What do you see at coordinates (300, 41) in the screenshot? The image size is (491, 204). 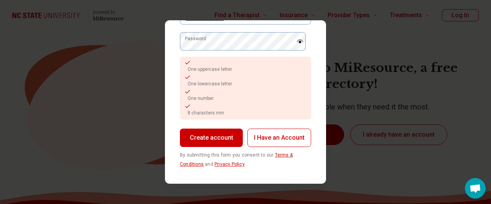 I see `img: password` at bounding box center [300, 41].